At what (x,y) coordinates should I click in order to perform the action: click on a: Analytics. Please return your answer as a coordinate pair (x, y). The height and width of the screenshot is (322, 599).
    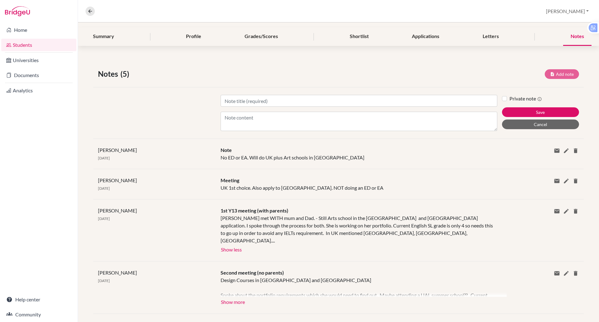
    Looking at the image, I should click on (39, 90).